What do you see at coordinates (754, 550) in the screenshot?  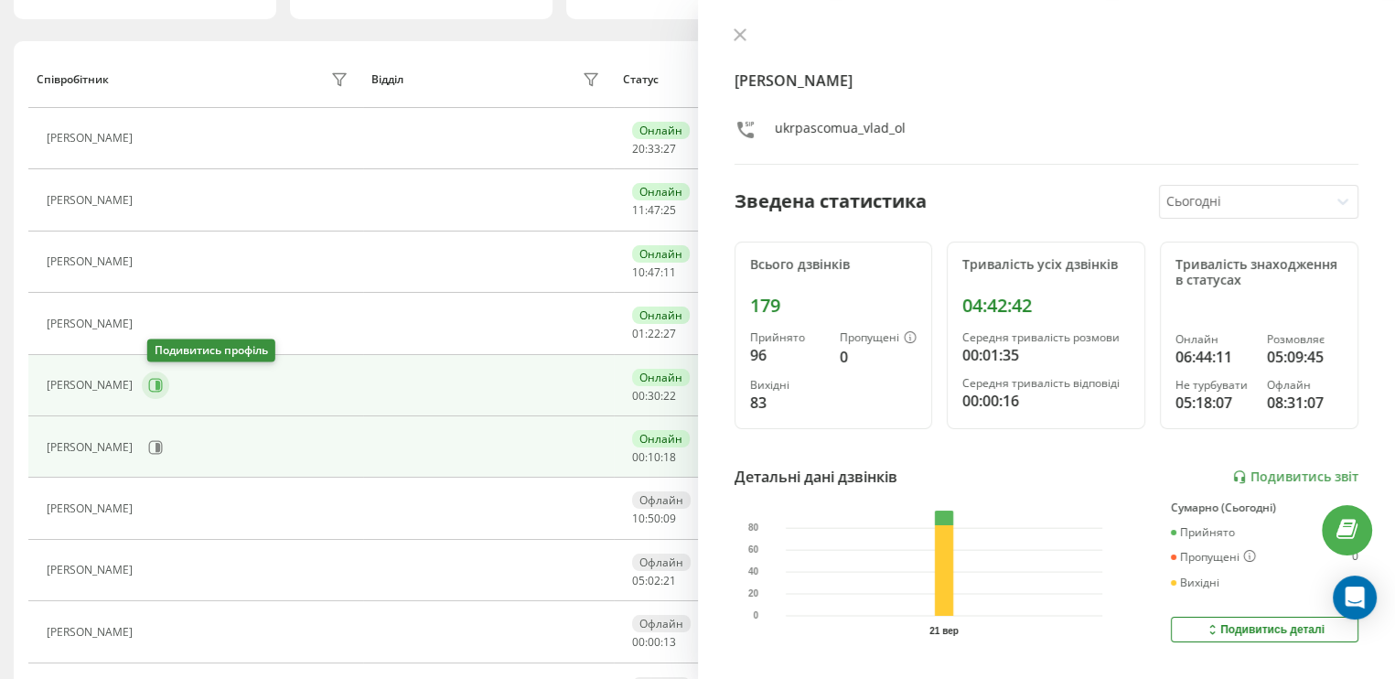 I see `text: 60` at bounding box center [754, 550].